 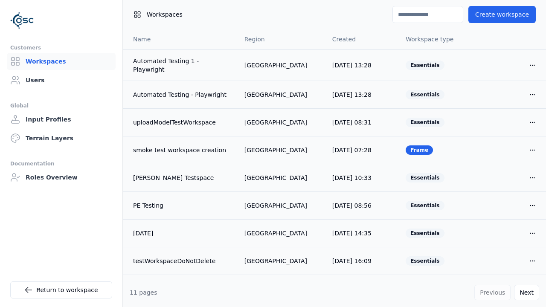 I want to click on div: Global, so click(x=61, y=106).